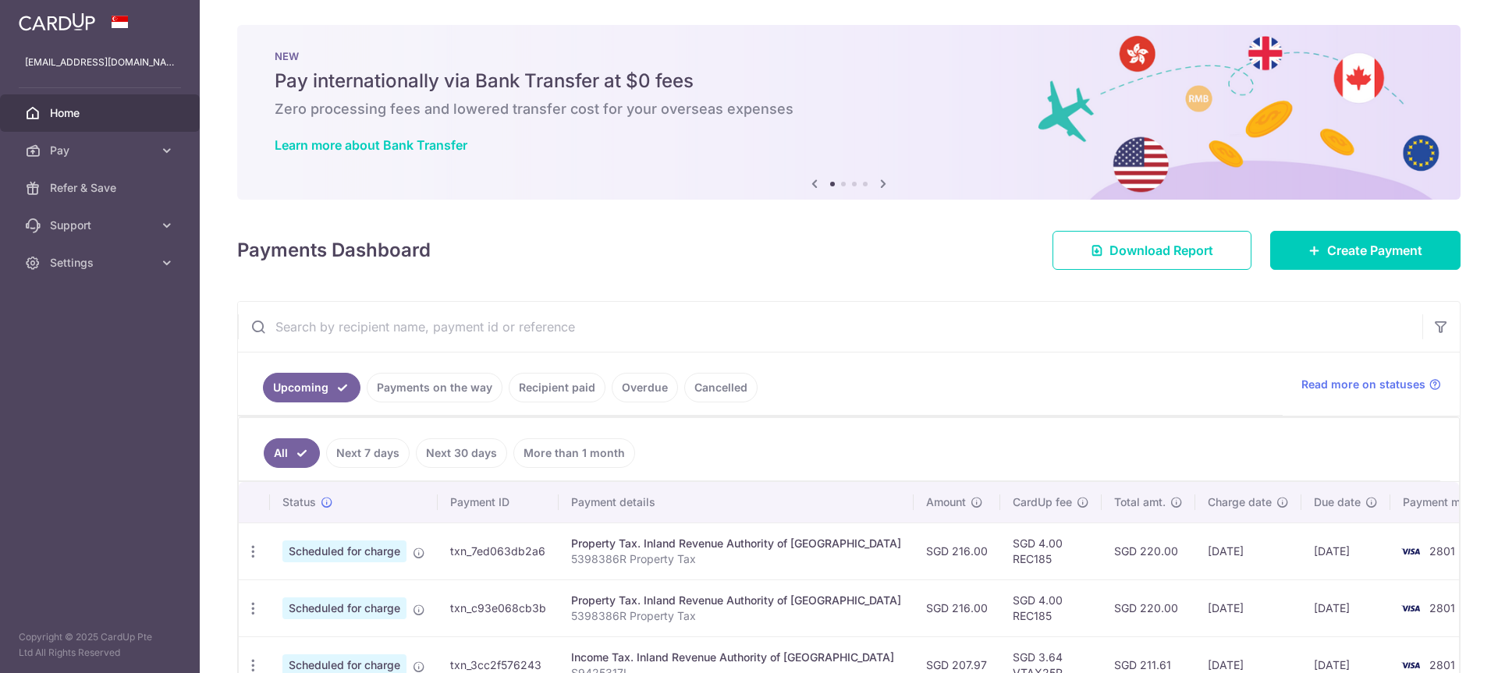 This screenshot has width=1498, height=673. I want to click on img: Bank transfer banner, so click(849, 112).